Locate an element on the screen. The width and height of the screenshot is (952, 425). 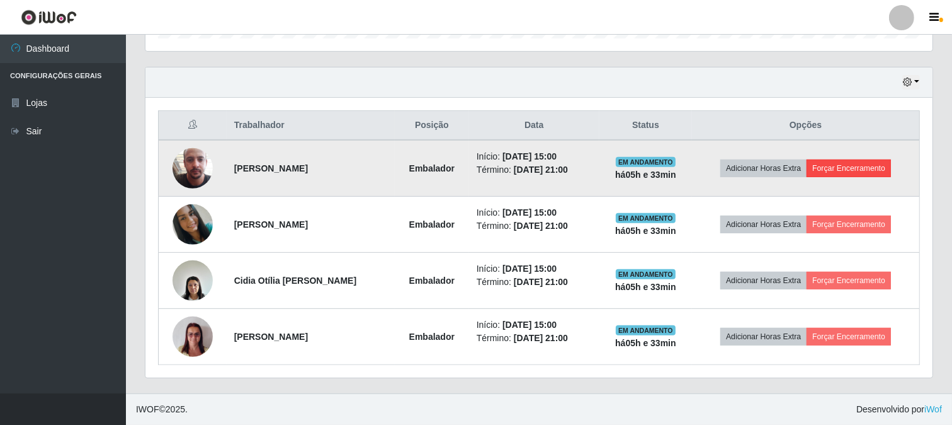
img: 1704290796442.jpeg is located at coordinates (193, 336).